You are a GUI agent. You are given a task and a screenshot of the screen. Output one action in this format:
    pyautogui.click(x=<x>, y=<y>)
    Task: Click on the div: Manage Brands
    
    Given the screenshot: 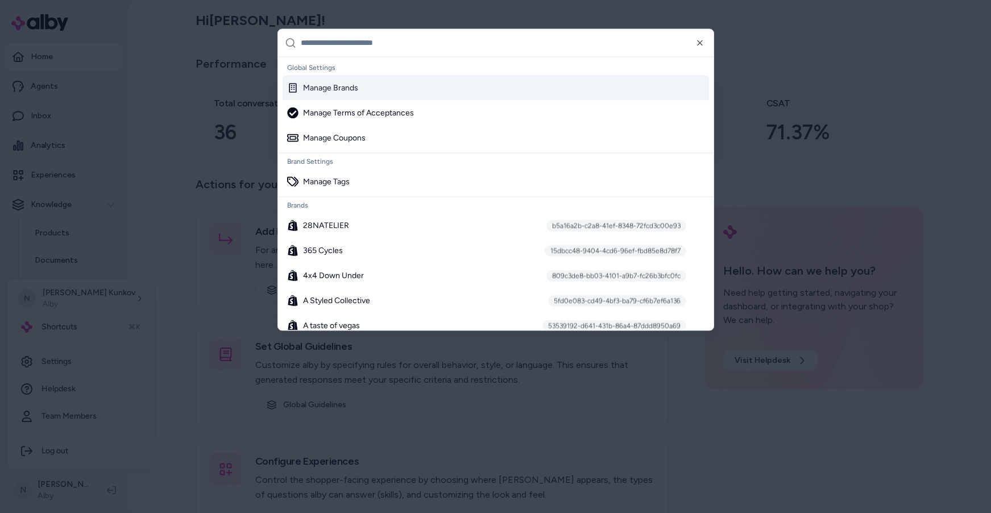 What is the action you would take?
    pyautogui.click(x=322, y=88)
    